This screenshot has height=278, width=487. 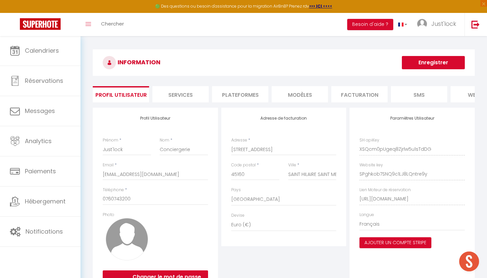 I want to click on label: Lien Moteur de réservation, so click(x=385, y=190).